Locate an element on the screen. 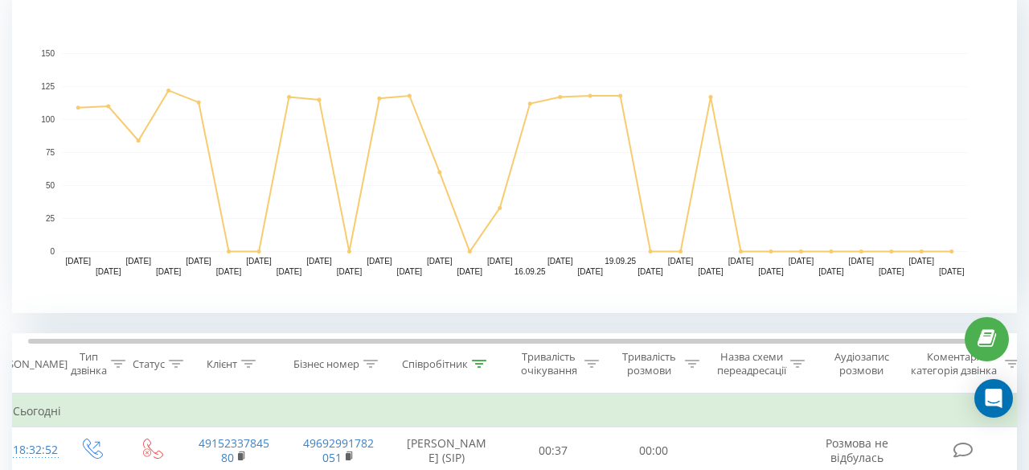  text: 150 is located at coordinates (47, 53).